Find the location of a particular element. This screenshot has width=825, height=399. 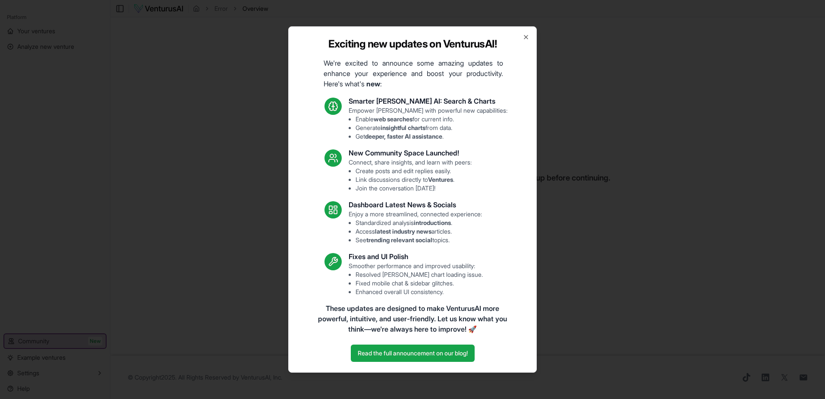

strong: new is located at coordinates (373, 84).